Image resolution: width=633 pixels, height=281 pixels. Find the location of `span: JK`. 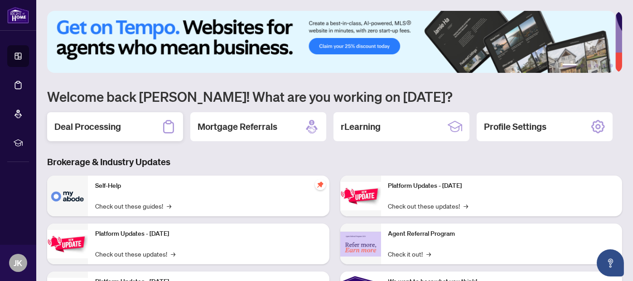

span: JK is located at coordinates (18, 263).